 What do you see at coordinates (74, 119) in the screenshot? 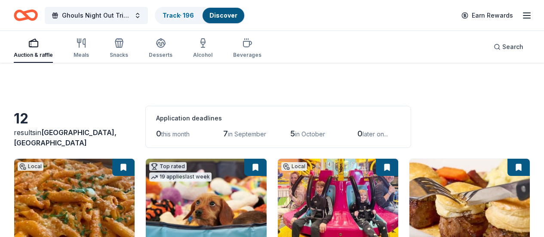
I see `div: 12` at bounding box center [74, 119].